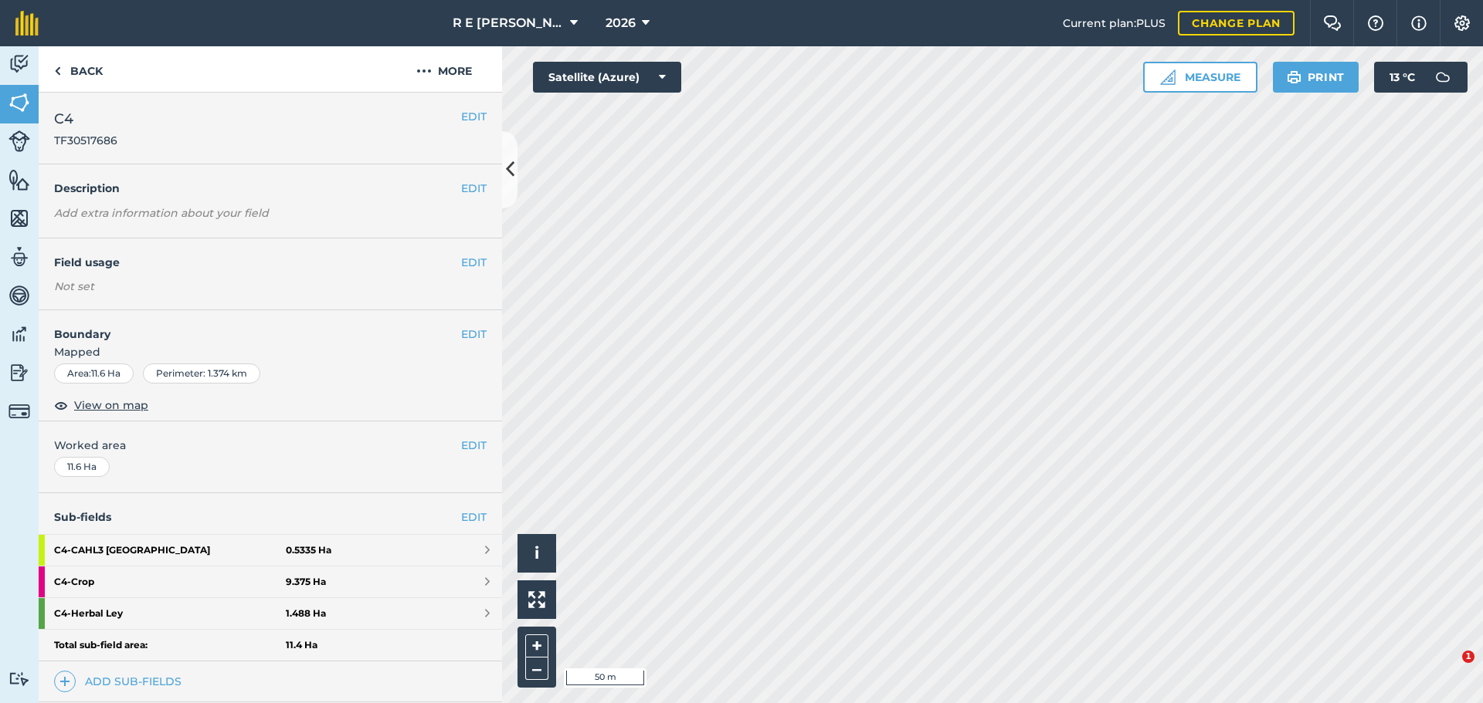 Image resolution: width=1483 pixels, height=703 pixels. What do you see at coordinates (202, 374) in the screenshot?
I see `div: Perimeter : 1.374 km` at bounding box center [202, 374].